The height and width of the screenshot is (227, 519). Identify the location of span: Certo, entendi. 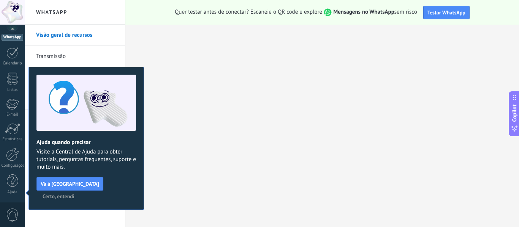
(58, 197).